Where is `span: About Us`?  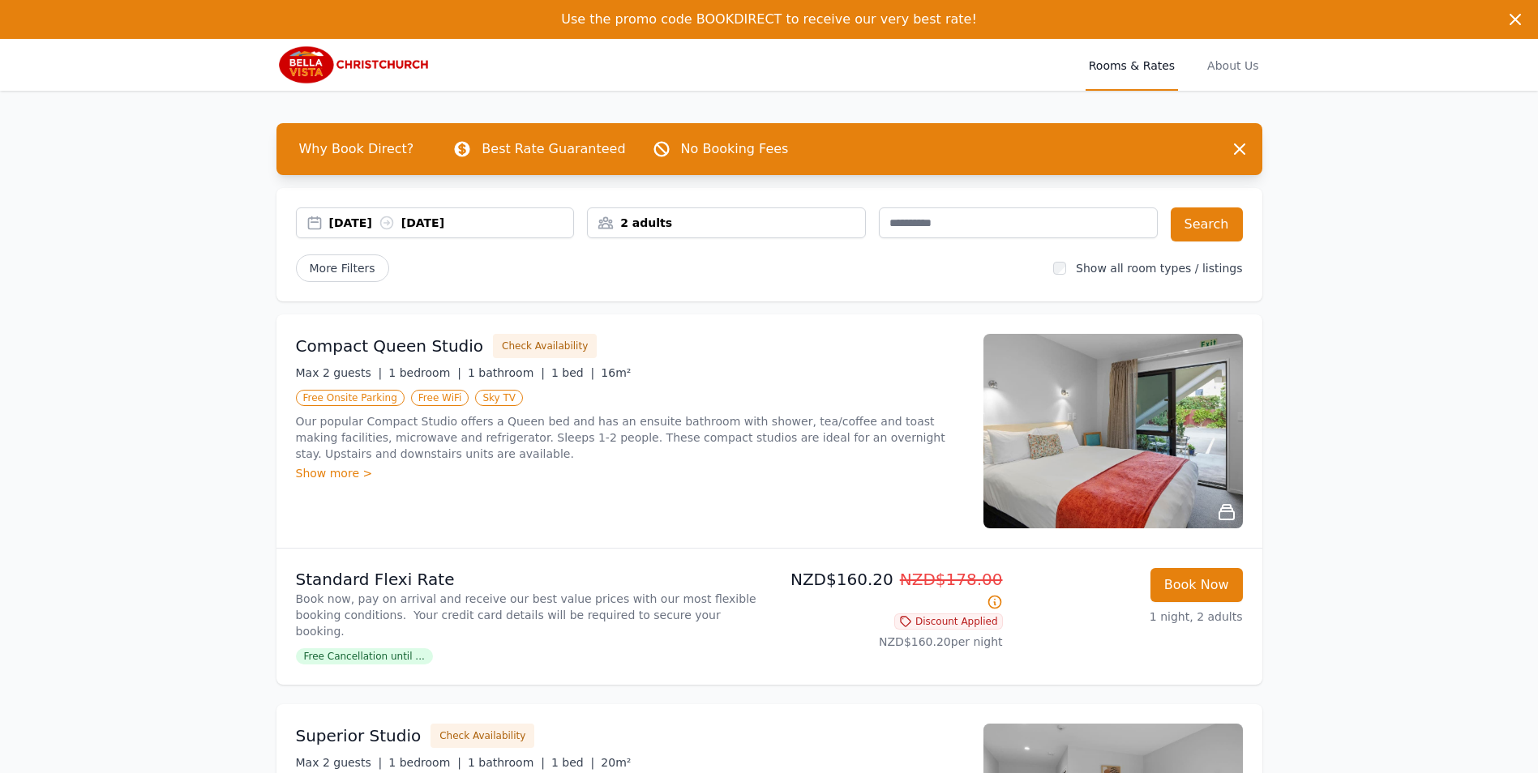
span: About Us is located at coordinates (1232, 65).